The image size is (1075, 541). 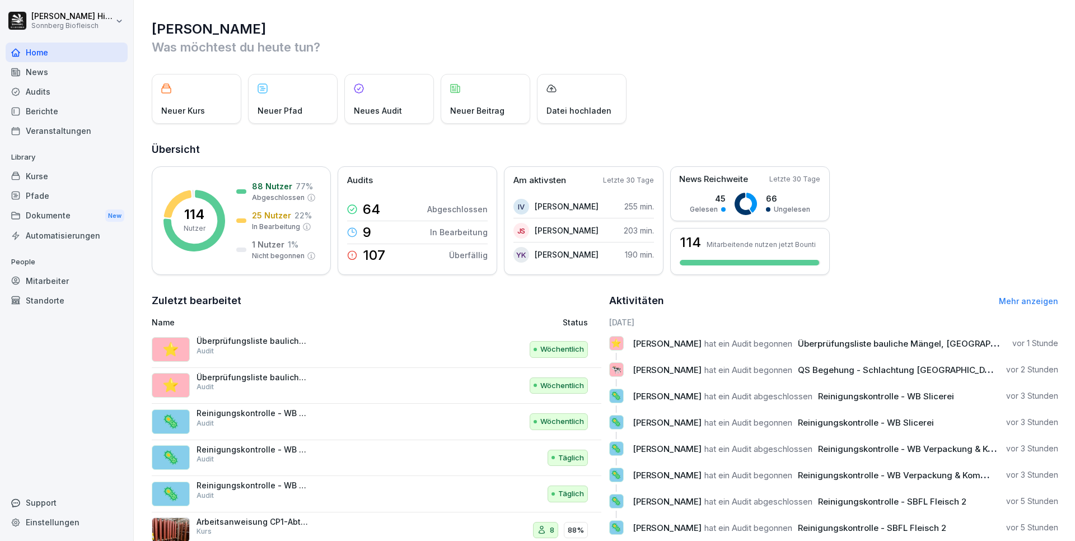 What do you see at coordinates (371, 209) in the screenshot?
I see `p: 64` at bounding box center [371, 209].